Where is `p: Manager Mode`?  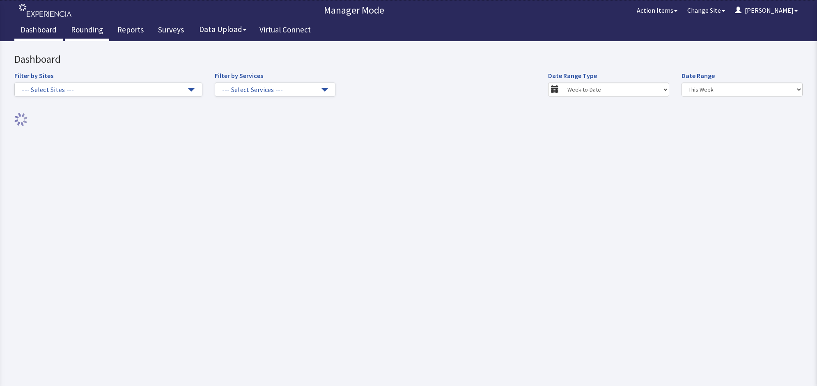
p: Manager Mode is located at coordinates (354, 10).